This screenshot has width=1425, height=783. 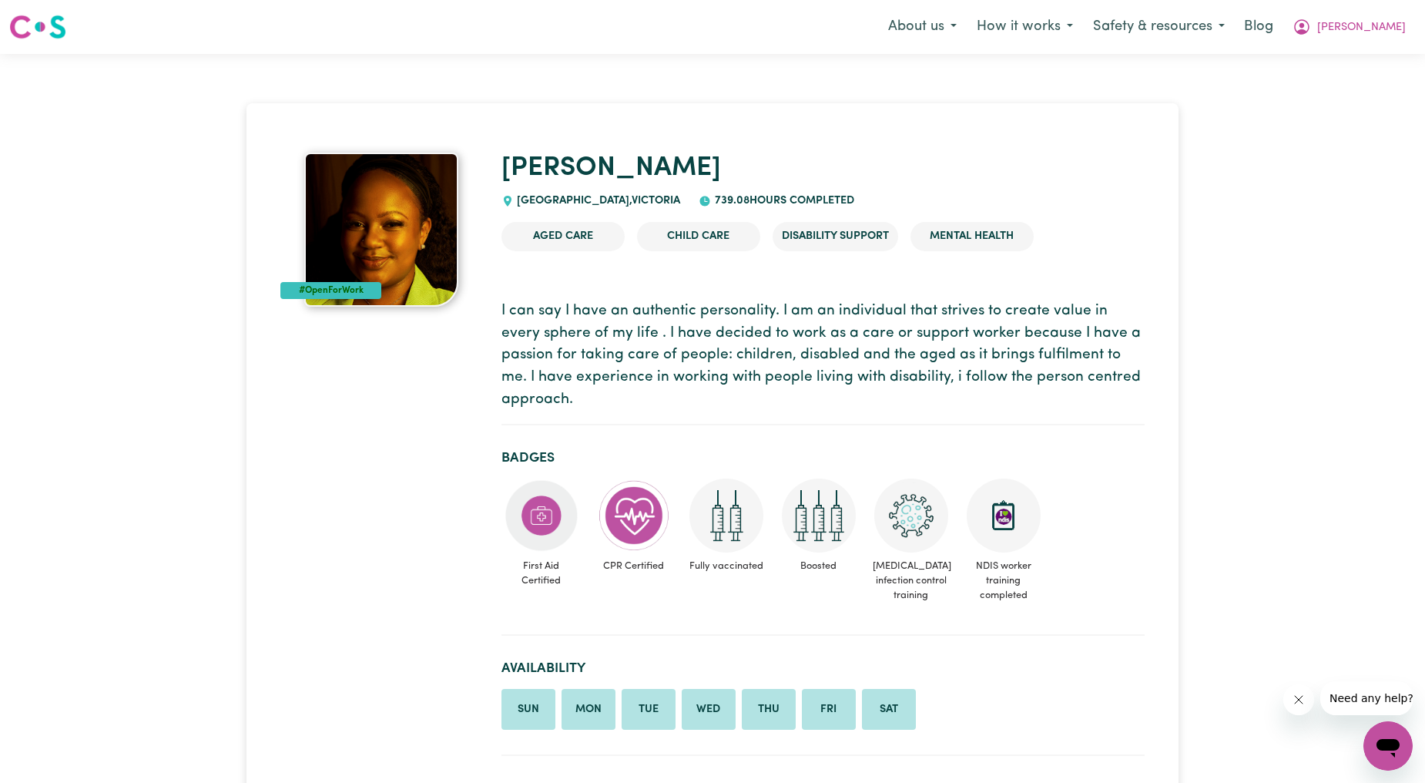 I want to click on h2: Availability, so click(x=823, y=668).